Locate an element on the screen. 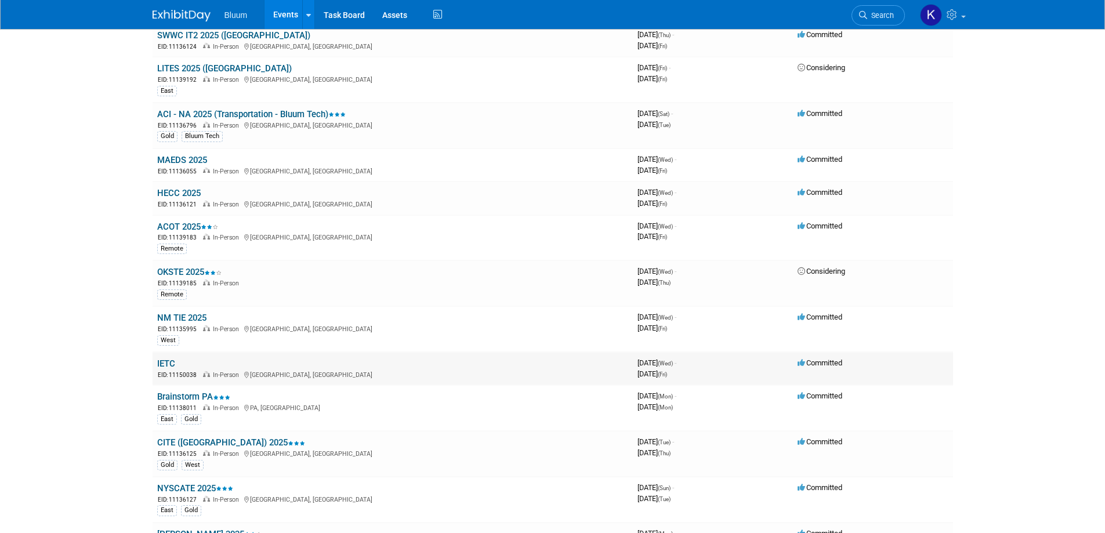 The width and height of the screenshot is (1105, 533). div: West is located at coordinates (193, 465).